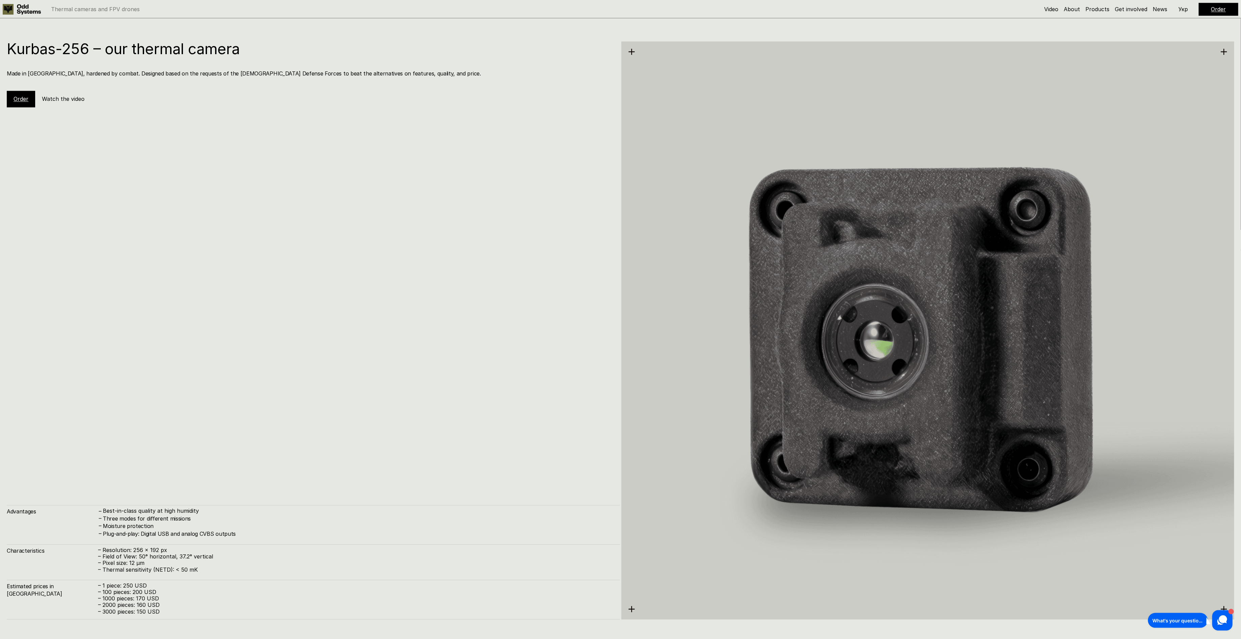 This screenshot has width=1241, height=639. I want to click on p: Best-in-class quality at high humidity, so click(358, 510).